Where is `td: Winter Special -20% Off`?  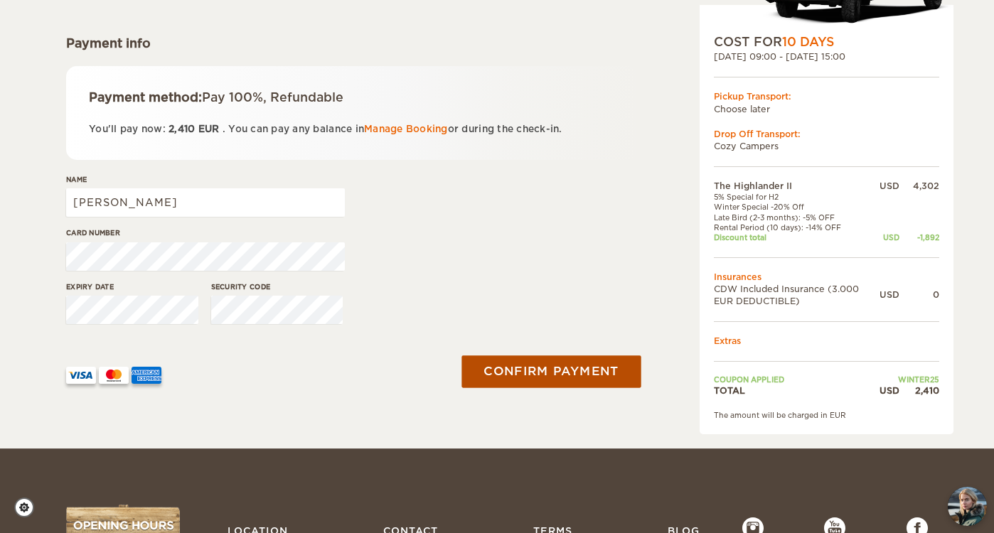
td: Winter Special -20% Off is located at coordinates (797, 207).